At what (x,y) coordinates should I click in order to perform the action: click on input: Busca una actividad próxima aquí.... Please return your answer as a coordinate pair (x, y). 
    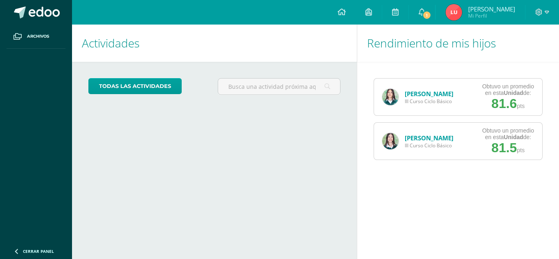
    Looking at the image, I should click on (279, 86).